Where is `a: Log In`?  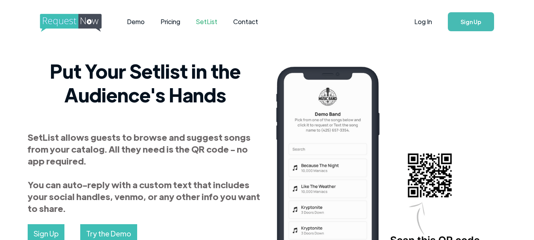
a: Log In is located at coordinates (423, 22).